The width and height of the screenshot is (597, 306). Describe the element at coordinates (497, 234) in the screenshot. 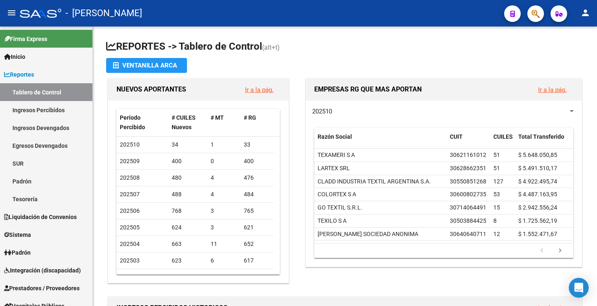

I see `span: 12` at that location.